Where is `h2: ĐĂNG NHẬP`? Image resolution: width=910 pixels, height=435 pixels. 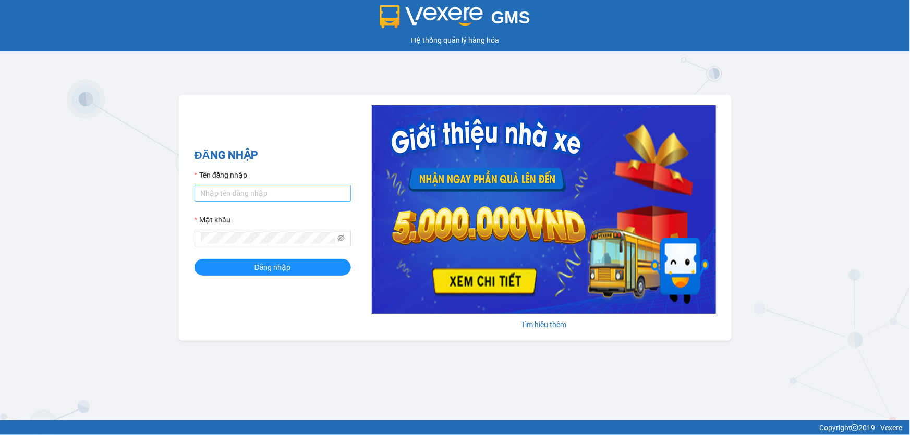
h2: ĐĂNG NHẬP is located at coordinates (273, 155).